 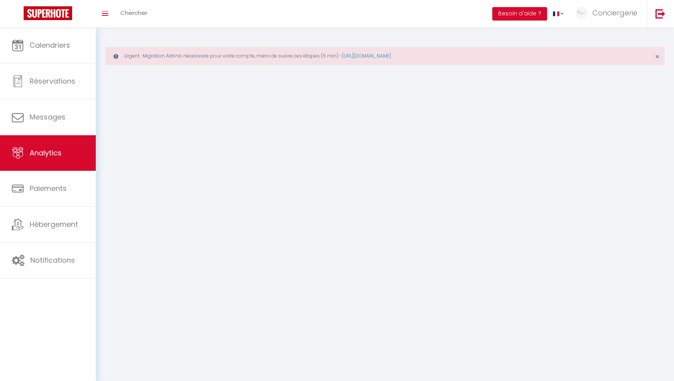 I want to click on span: Messages, so click(x=47, y=117).